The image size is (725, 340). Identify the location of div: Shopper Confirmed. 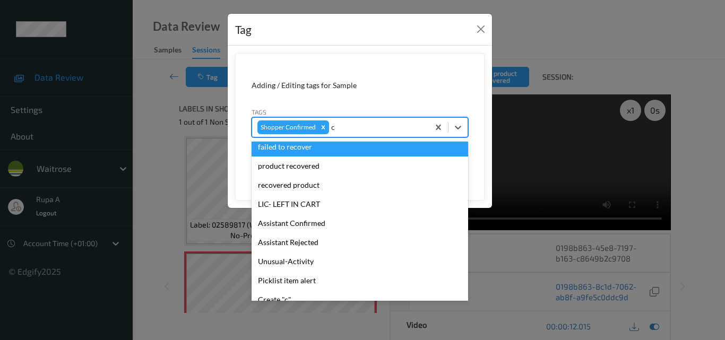
(287, 127).